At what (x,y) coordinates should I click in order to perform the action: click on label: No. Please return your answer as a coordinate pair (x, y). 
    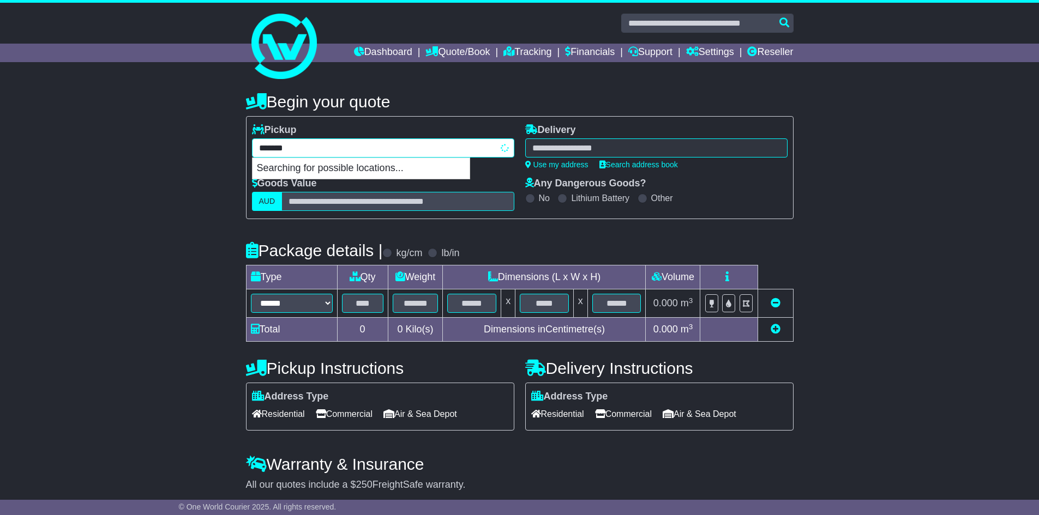
    Looking at the image, I should click on (544, 198).